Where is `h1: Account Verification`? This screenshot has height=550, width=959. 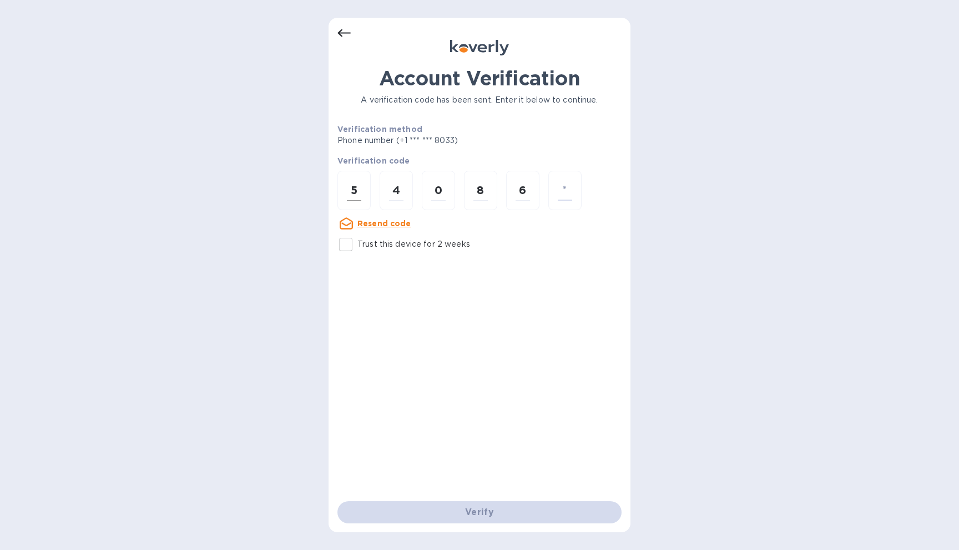
h1: Account Verification is located at coordinates (479, 78).